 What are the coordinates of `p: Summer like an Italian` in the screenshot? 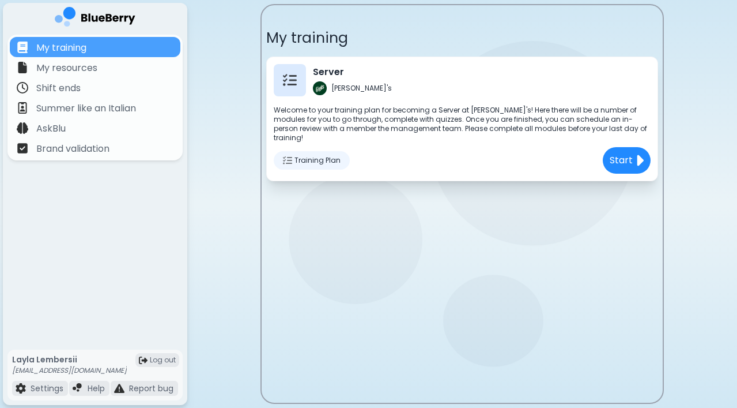 It's located at (86, 108).